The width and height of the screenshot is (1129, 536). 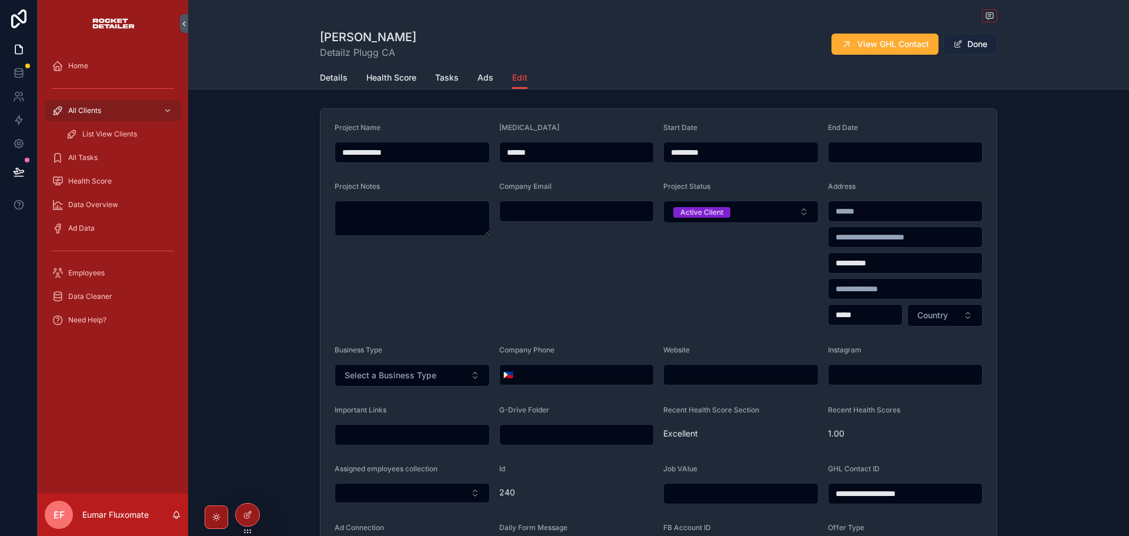 What do you see at coordinates (81, 228) in the screenshot?
I see `span: Ad Data` at bounding box center [81, 228].